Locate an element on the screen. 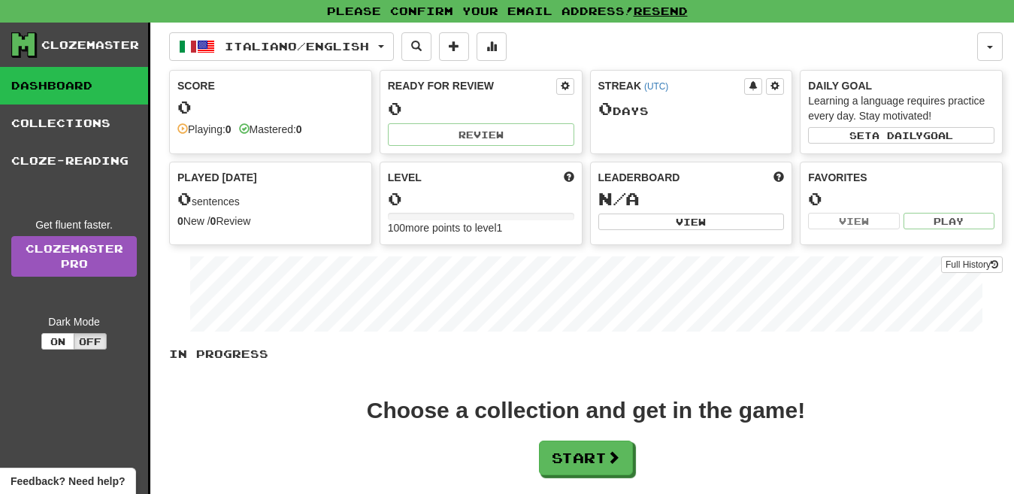 This screenshot has height=494, width=1014. div: Clozemaster is located at coordinates (90, 45).